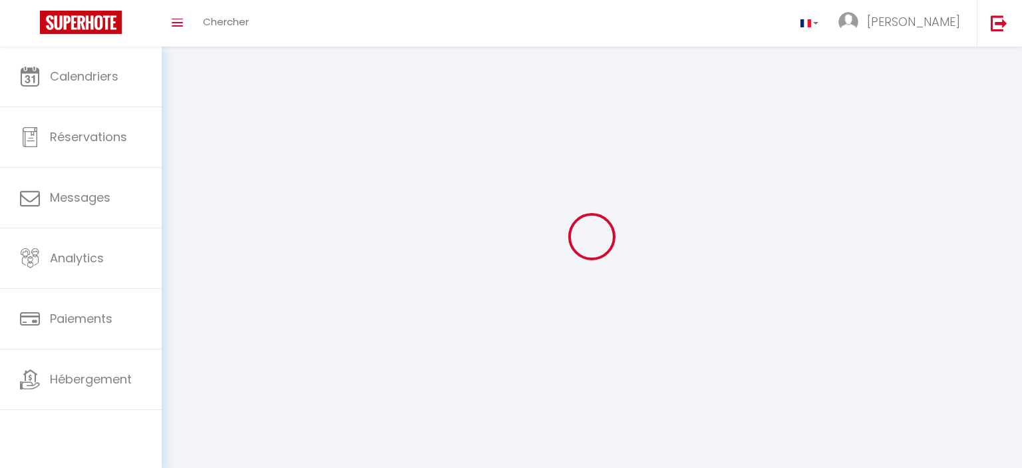 The height and width of the screenshot is (468, 1022). What do you see at coordinates (80, 197) in the screenshot?
I see `span: Messages` at bounding box center [80, 197].